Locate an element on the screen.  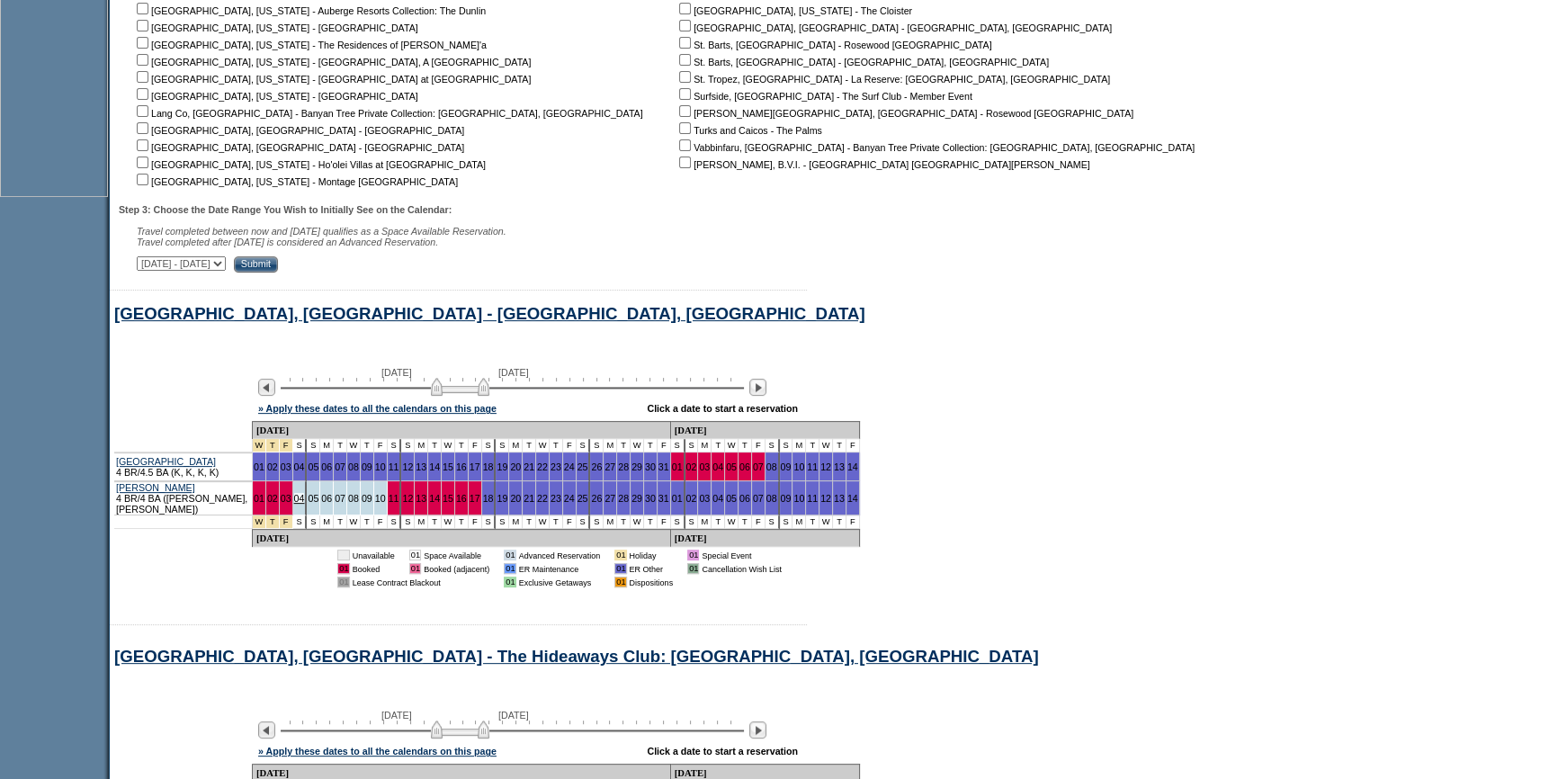
a: 11 is located at coordinates (812, 467).